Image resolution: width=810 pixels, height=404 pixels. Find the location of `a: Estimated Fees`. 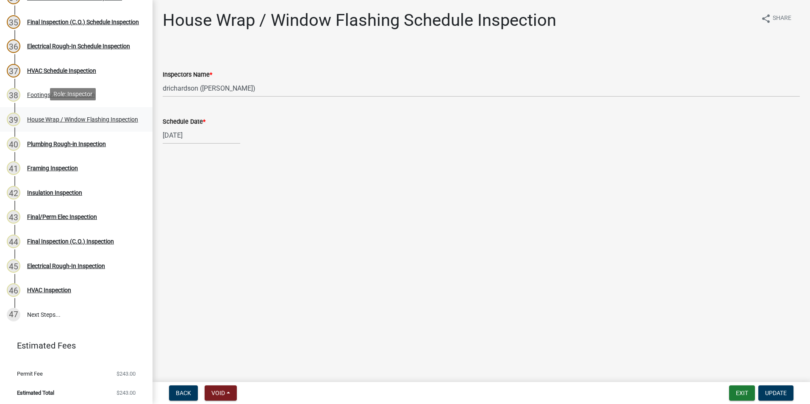

a: Estimated Fees is located at coordinates (73, 346).